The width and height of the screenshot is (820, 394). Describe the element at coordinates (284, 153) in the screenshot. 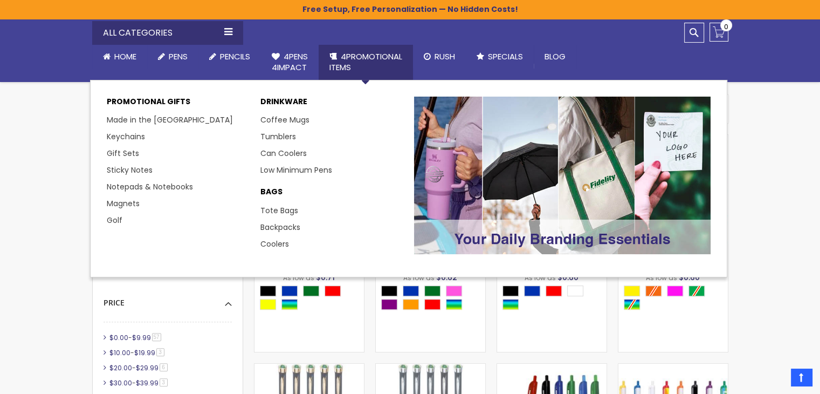

I see `a: Can Coolers` at that location.